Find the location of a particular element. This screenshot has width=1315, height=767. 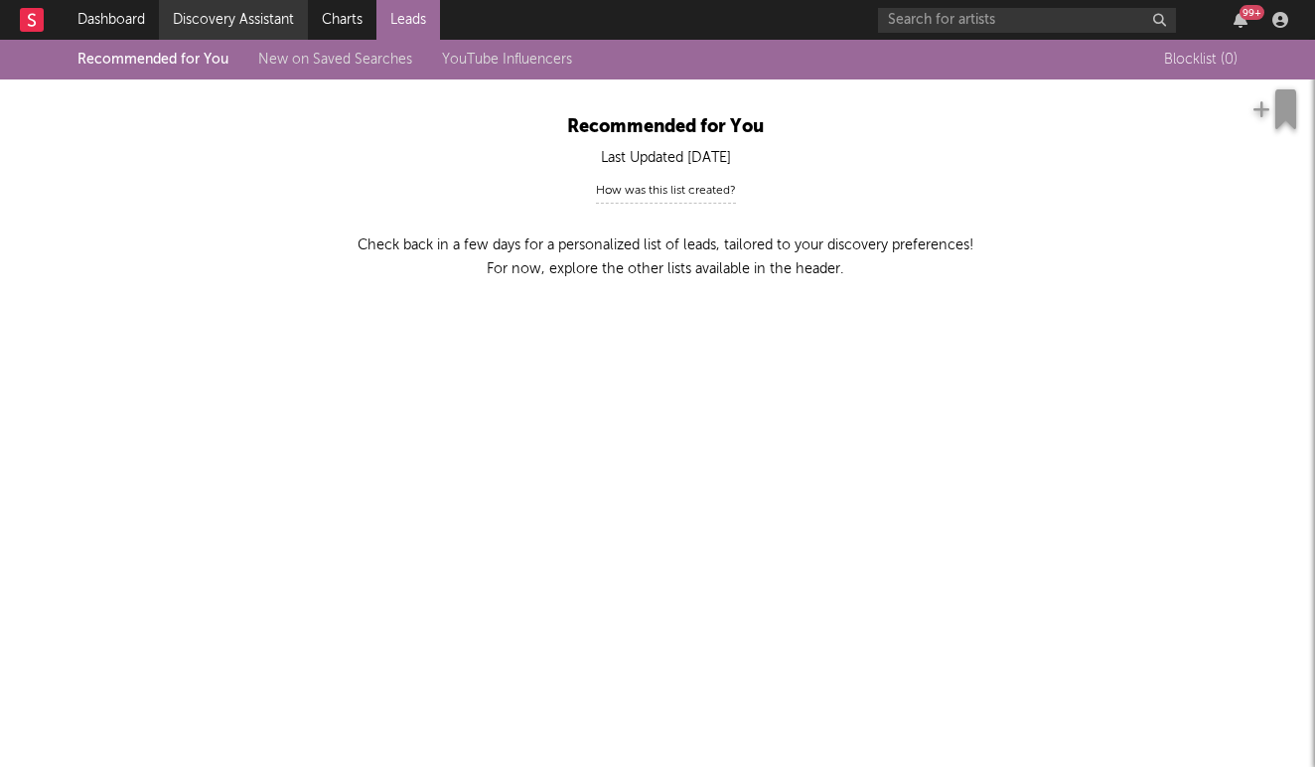

span: Blocklist is located at coordinates (1201, 60).